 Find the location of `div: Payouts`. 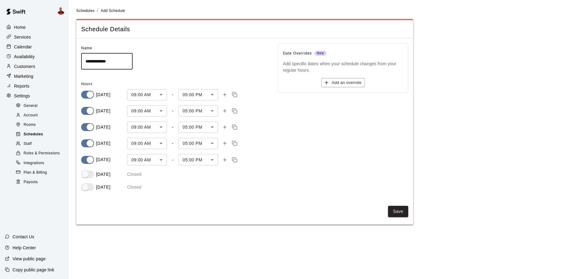

div: Payouts is located at coordinates (40, 182).